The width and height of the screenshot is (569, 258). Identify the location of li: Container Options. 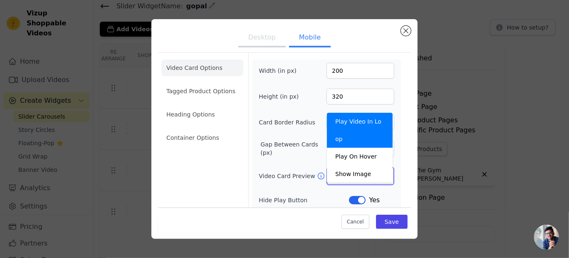
(202, 138).